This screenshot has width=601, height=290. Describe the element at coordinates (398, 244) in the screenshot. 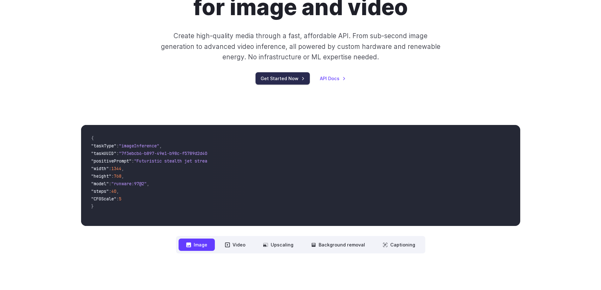

I see `button: Captioning` at that location.